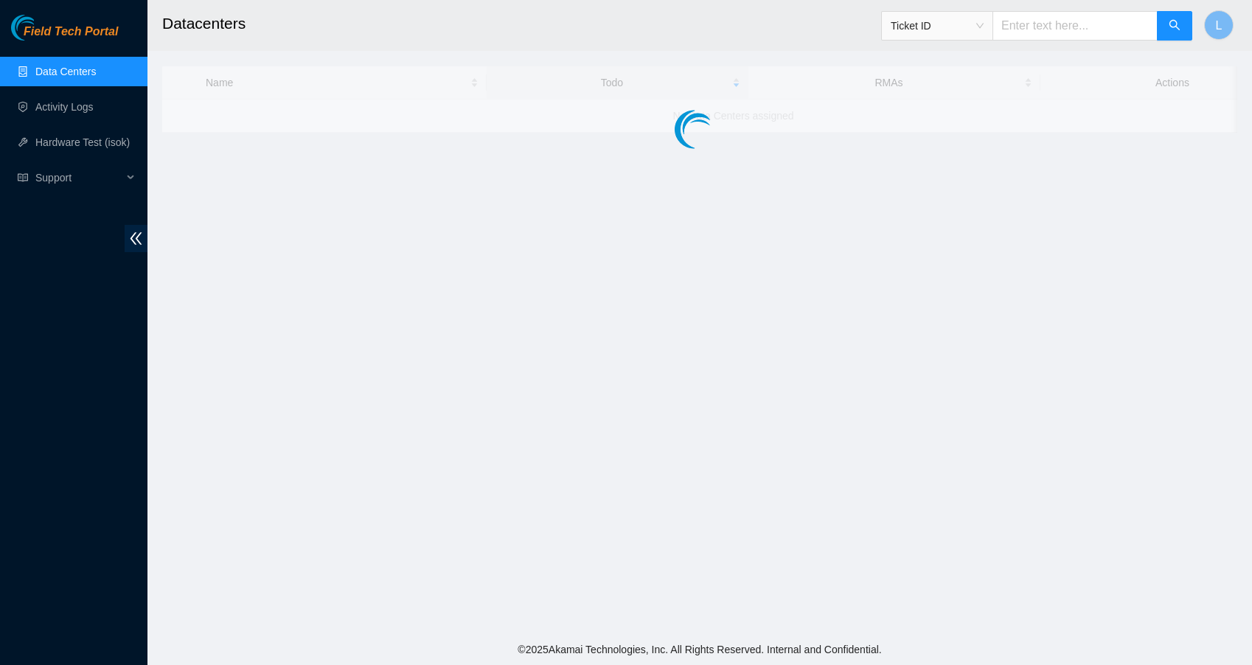  I want to click on footer: © 2025 Akamai Technologies, Inc. All Rights Reserved. Internal and Confidential., so click(699, 649).